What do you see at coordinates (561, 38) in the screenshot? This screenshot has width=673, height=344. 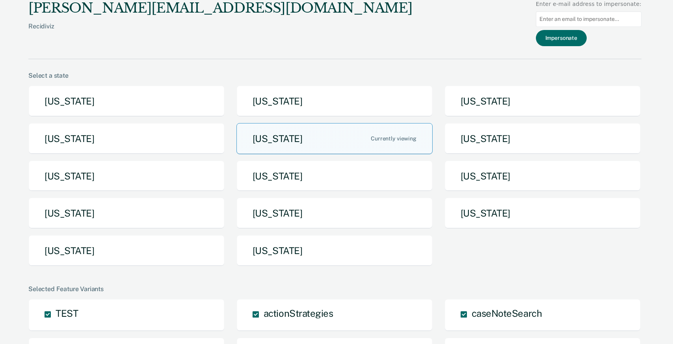 I see `button: Impersonate` at bounding box center [561, 38].